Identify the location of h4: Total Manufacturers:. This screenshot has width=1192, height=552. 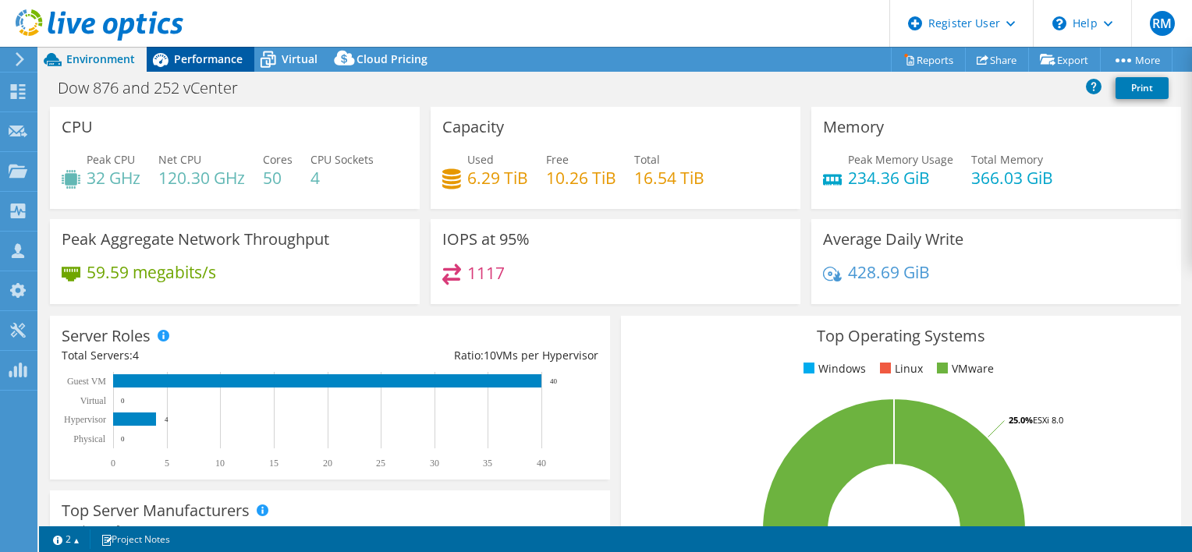
(330, 531).